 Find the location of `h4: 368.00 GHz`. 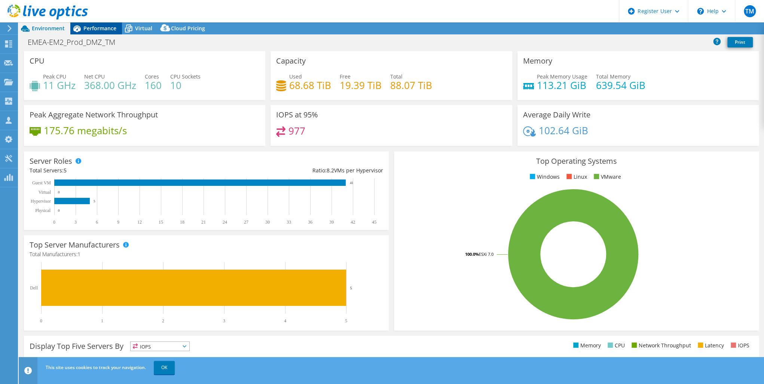

h4: 368.00 GHz is located at coordinates (110, 85).